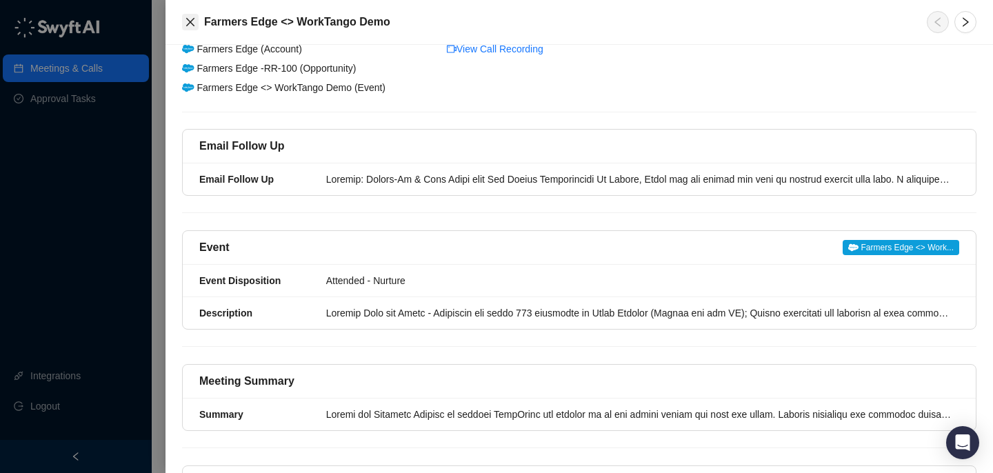  Describe the element at coordinates (557, 22) in the screenshot. I see `h5: Farmers Edge <> WorkTango Demo` at that location.